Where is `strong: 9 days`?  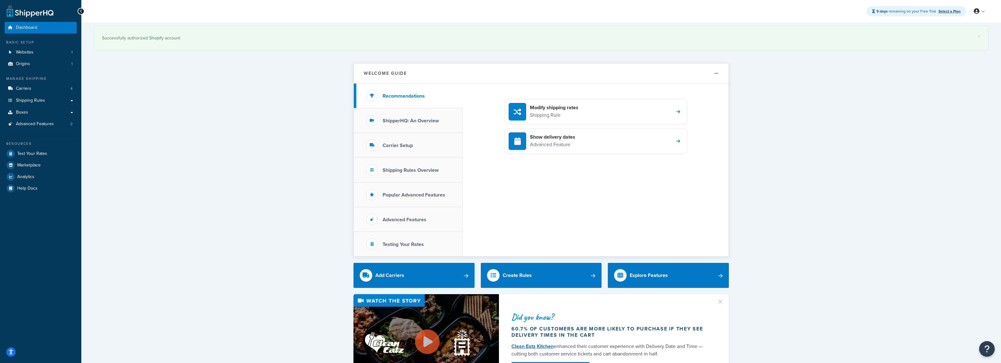 strong: 9 days is located at coordinates (882, 11).